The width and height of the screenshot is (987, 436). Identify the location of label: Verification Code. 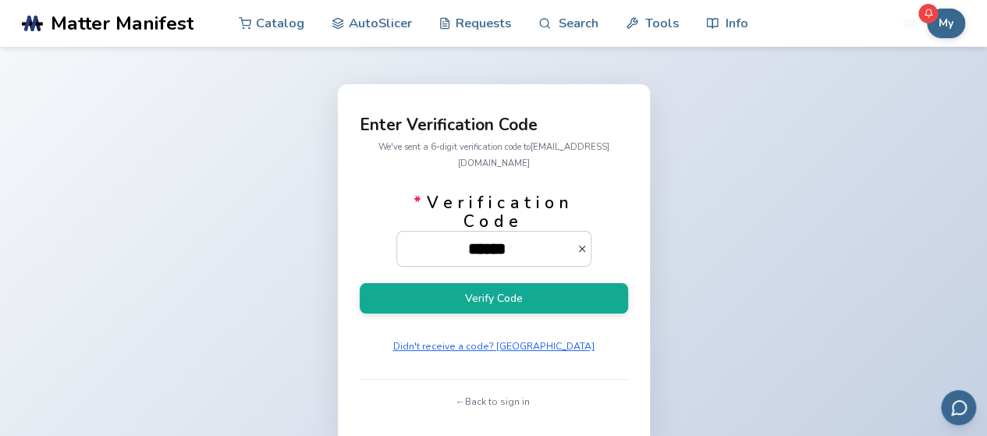
(494, 230).